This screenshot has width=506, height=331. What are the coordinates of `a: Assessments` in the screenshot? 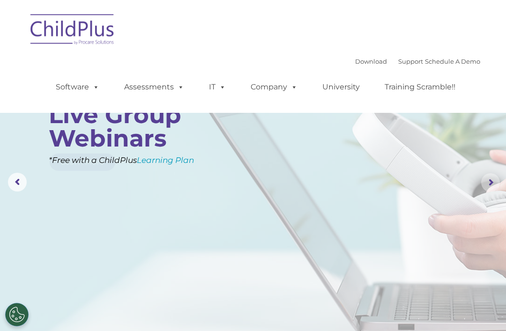 It's located at (154, 87).